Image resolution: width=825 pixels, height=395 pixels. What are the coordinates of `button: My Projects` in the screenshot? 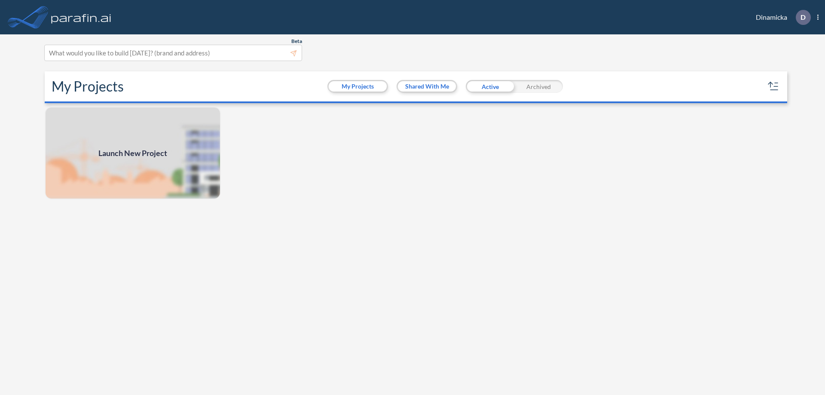 It's located at (358, 86).